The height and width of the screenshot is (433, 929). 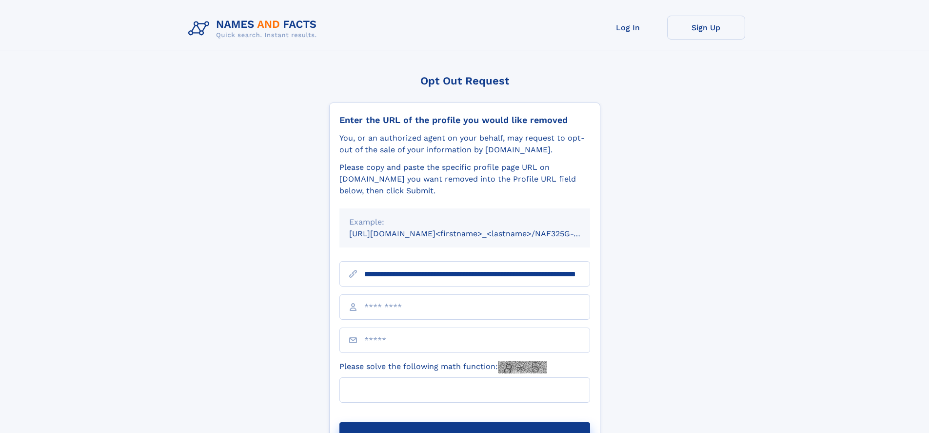 What do you see at coordinates (255, 29) in the screenshot?
I see `img: Logo Names and Facts` at bounding box center [255, 29].